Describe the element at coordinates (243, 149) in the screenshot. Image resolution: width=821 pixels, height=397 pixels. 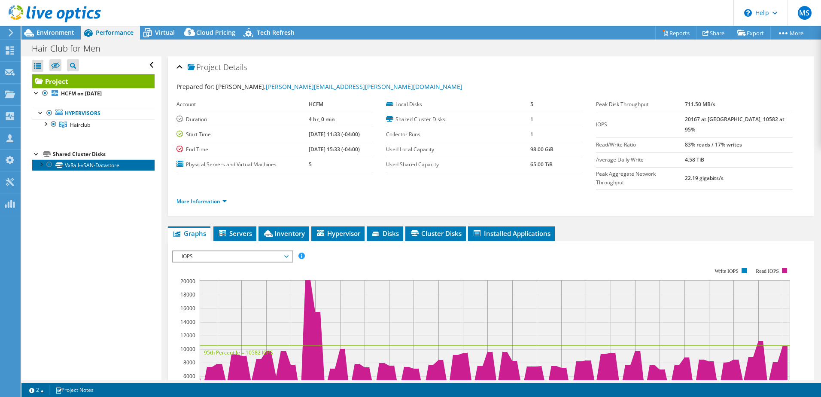
I see `label: End Time` at that location.